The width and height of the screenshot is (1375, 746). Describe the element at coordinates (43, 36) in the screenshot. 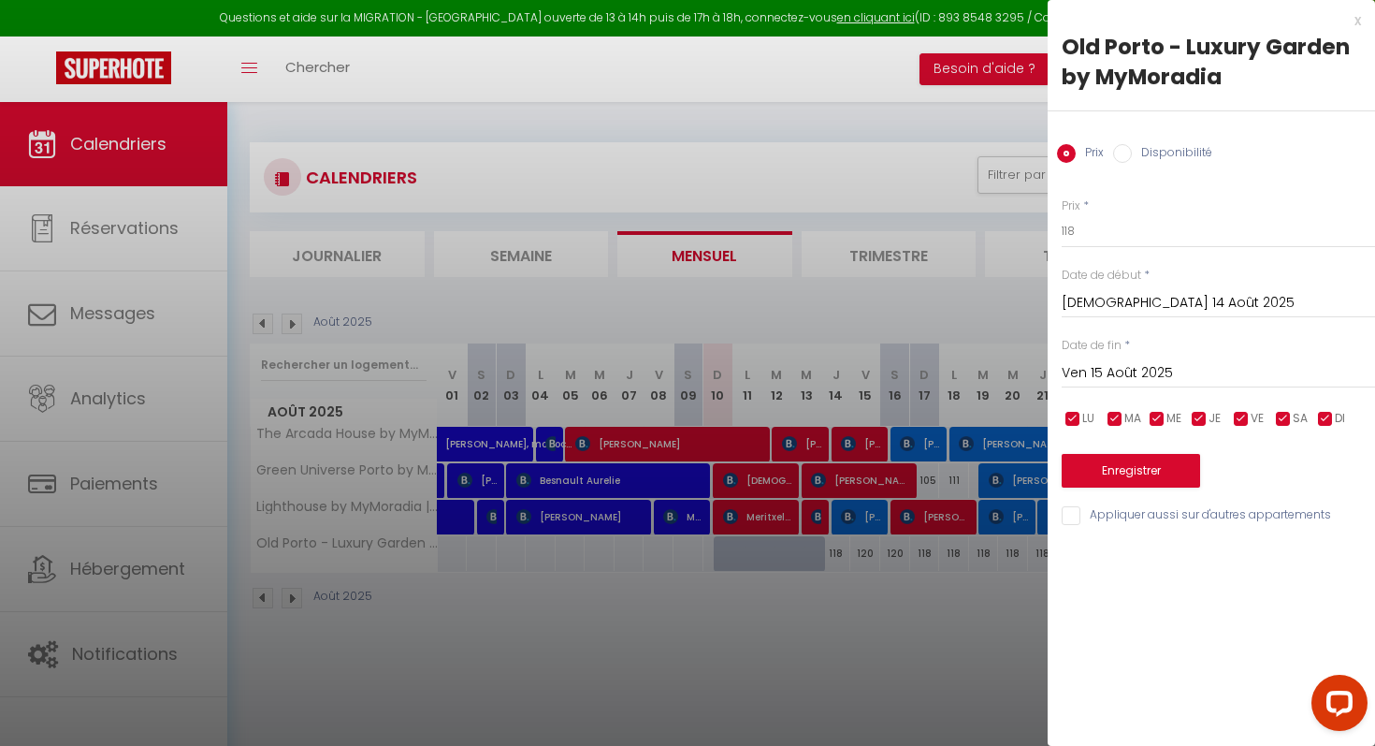

I see `button: Open LiveChat chat widget` at that location.